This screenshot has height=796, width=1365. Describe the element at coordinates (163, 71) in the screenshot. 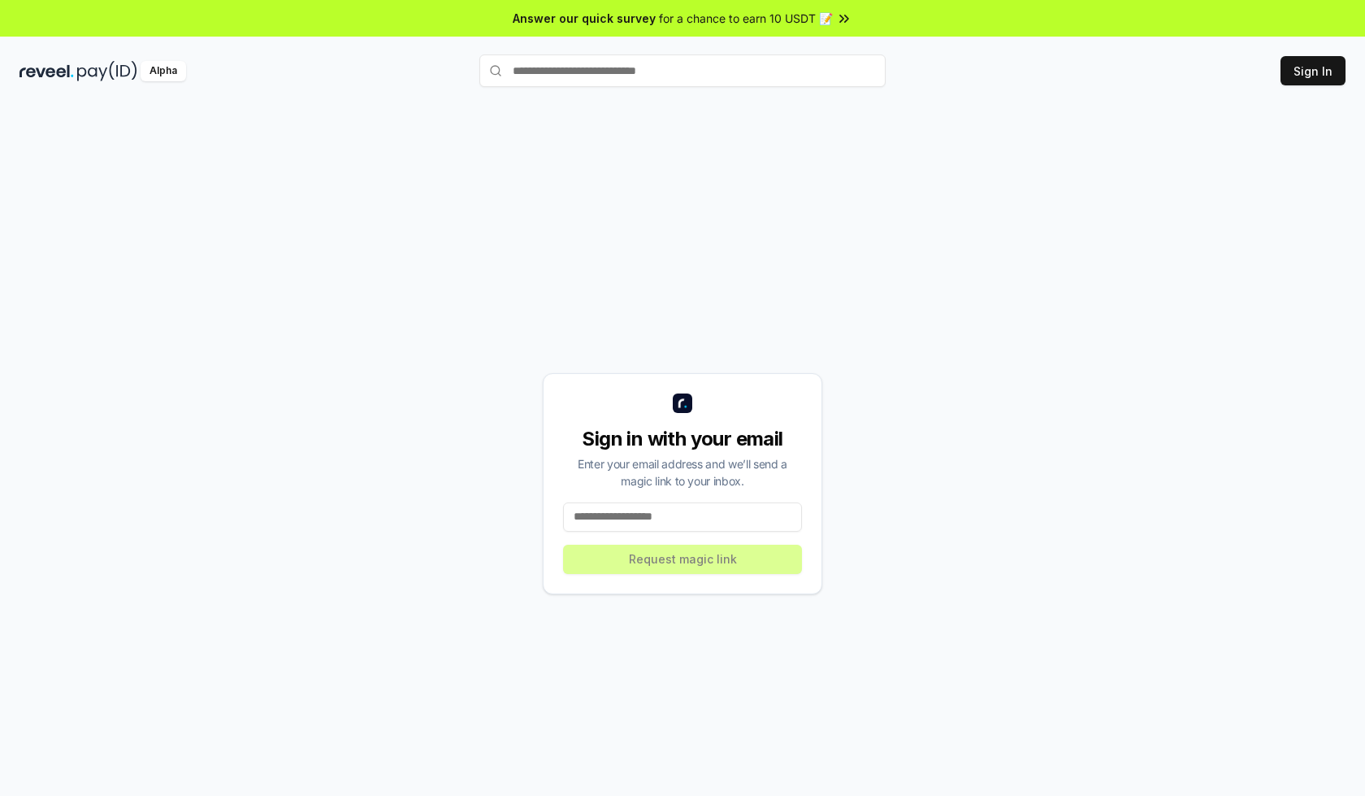

I see `div: Alpha` at that location.